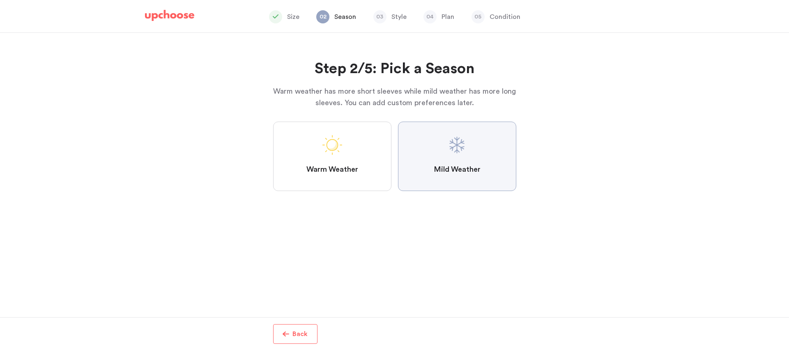 This screenshot has width=789, height=350. I want to click on h2: Step 2/5: Pick a Season, so click(395, 69).